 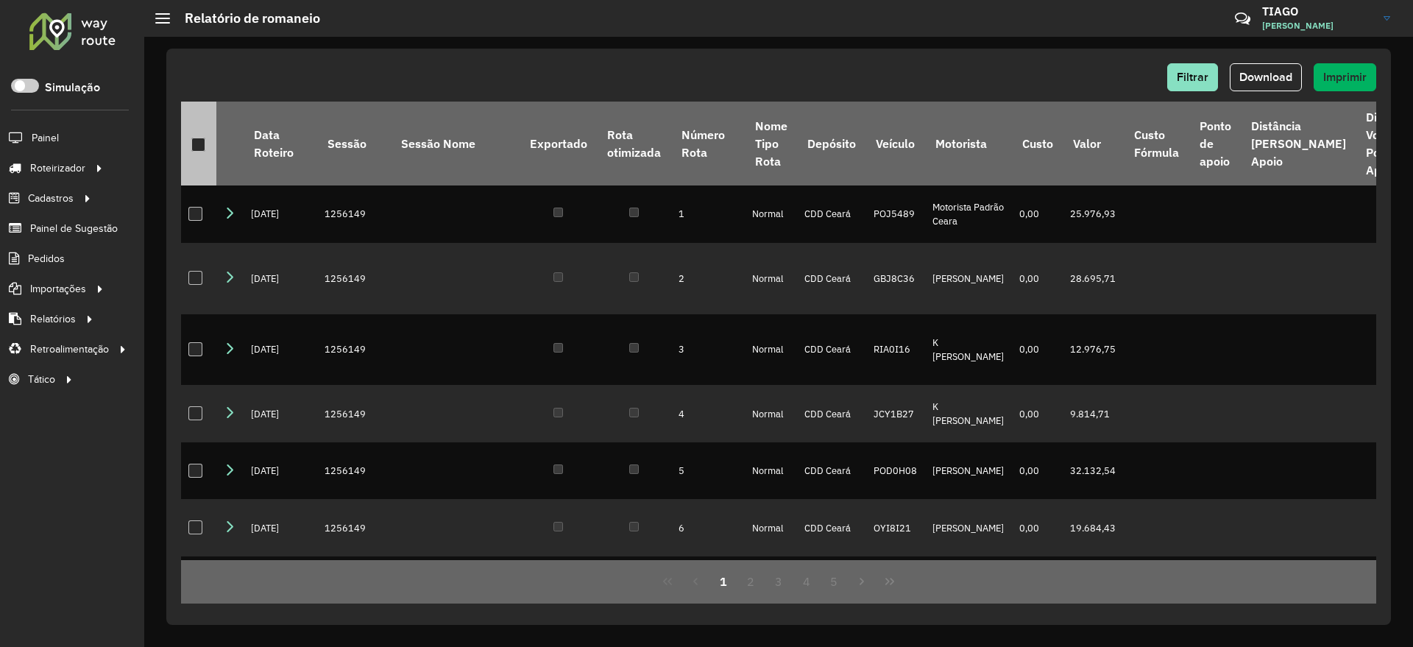 What do you see at coordinates (51, 198) in the screenshot?
I see `span: Cadastros` at bounding box center [51, 198].